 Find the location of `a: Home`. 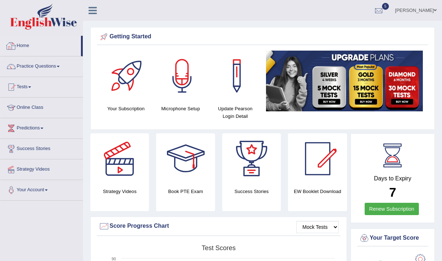

a: Home is located at coordinates (40, 45).